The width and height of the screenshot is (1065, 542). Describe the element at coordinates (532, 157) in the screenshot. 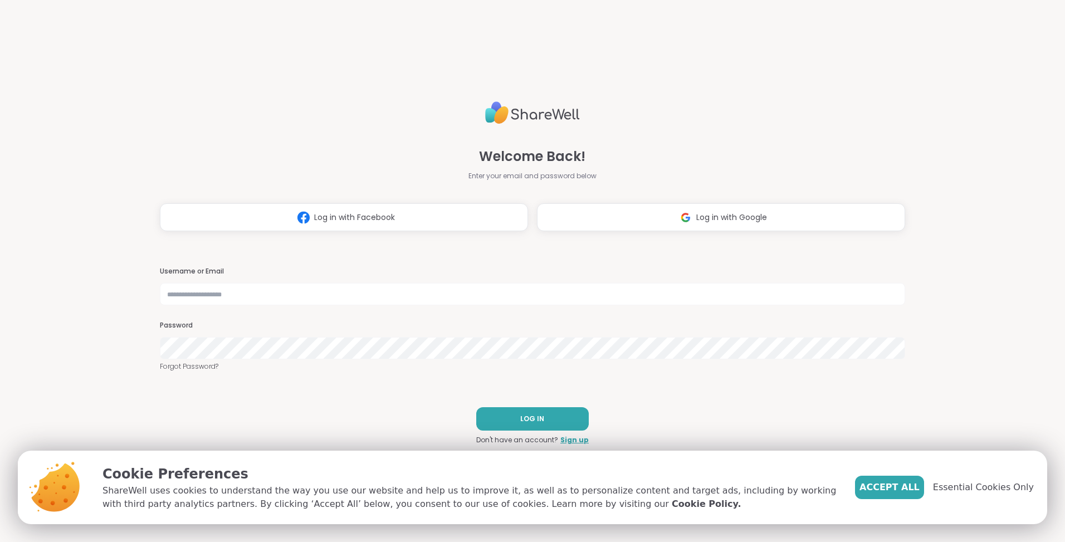

I see `span: Welcome Back!` at that location.